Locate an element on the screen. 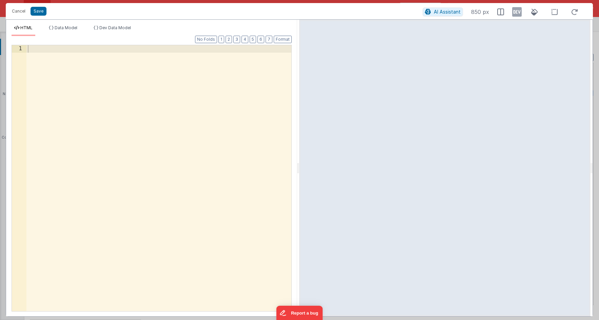 This screenshot has width=599, height=320. button: 2 is located at coordinates (229, 39).